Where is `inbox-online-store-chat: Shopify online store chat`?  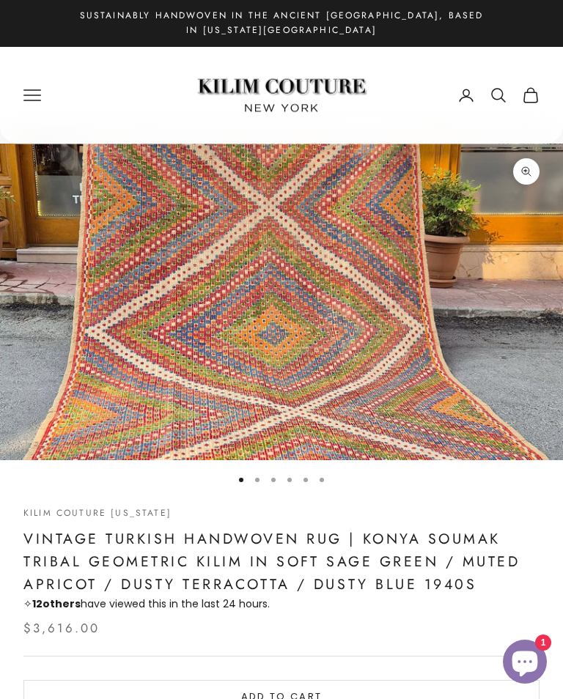 inbox-online-store-chat: Shopify online store chat is located at coordinates (524, 663).